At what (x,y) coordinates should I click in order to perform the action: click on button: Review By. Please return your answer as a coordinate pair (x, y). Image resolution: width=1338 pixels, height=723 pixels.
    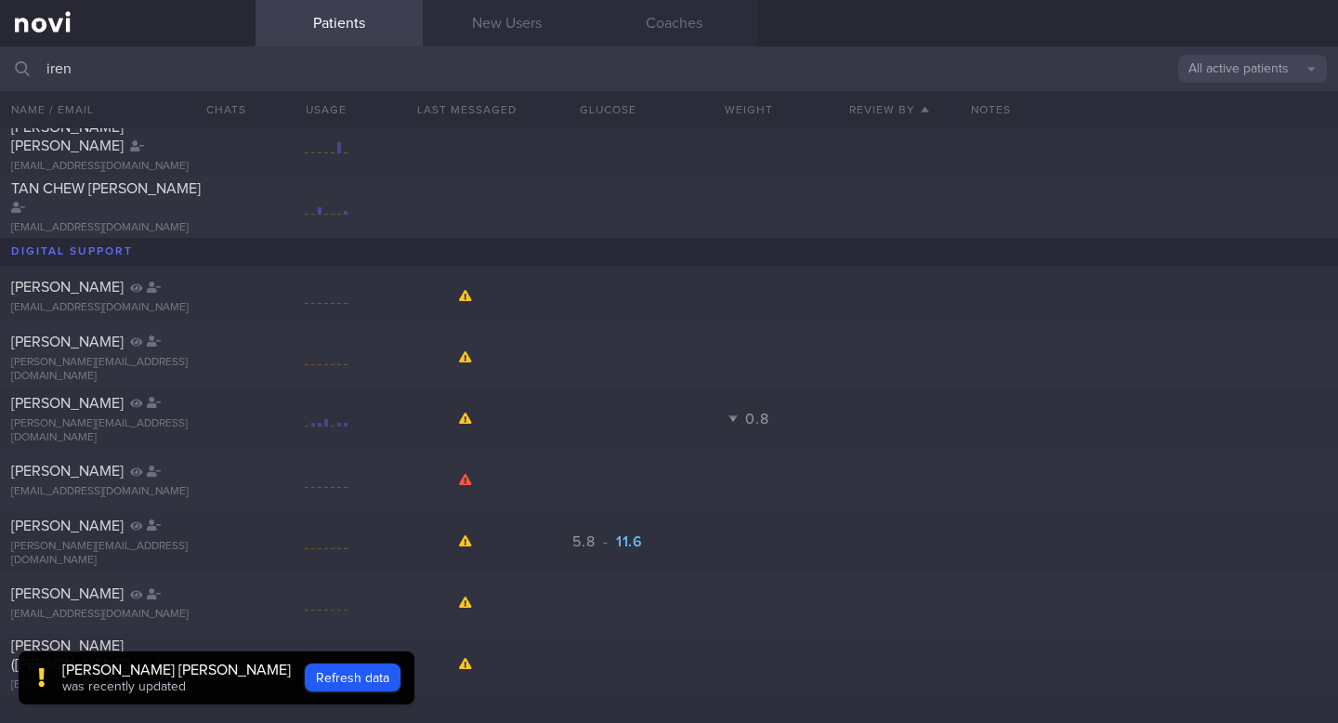
    Looking at the image, I should click on (890, 110).